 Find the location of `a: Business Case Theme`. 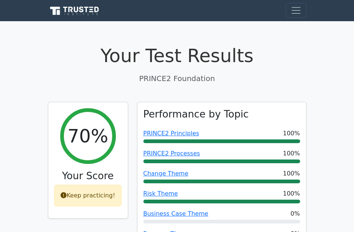

a: Business Case Theme is located at coordinates (176, 213).